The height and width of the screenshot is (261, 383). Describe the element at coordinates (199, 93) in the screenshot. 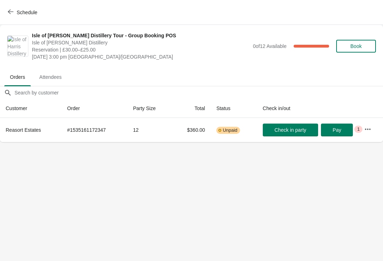

I see `input: Search by customer` at that location.